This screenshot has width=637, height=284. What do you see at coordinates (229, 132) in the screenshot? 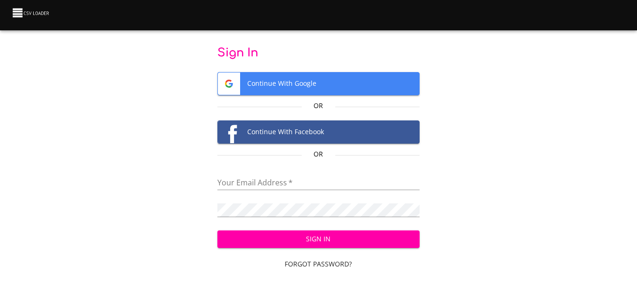
I see `img: Facebook logo` at bounding box center [229, 132].